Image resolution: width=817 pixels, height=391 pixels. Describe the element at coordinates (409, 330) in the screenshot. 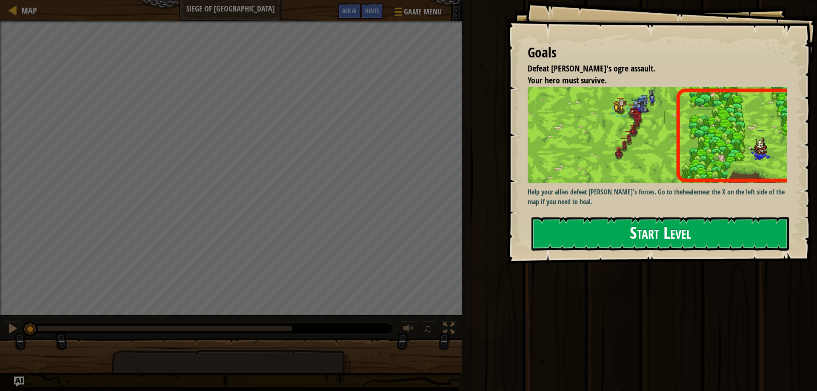

I see `button: Adjust volume` at that location.